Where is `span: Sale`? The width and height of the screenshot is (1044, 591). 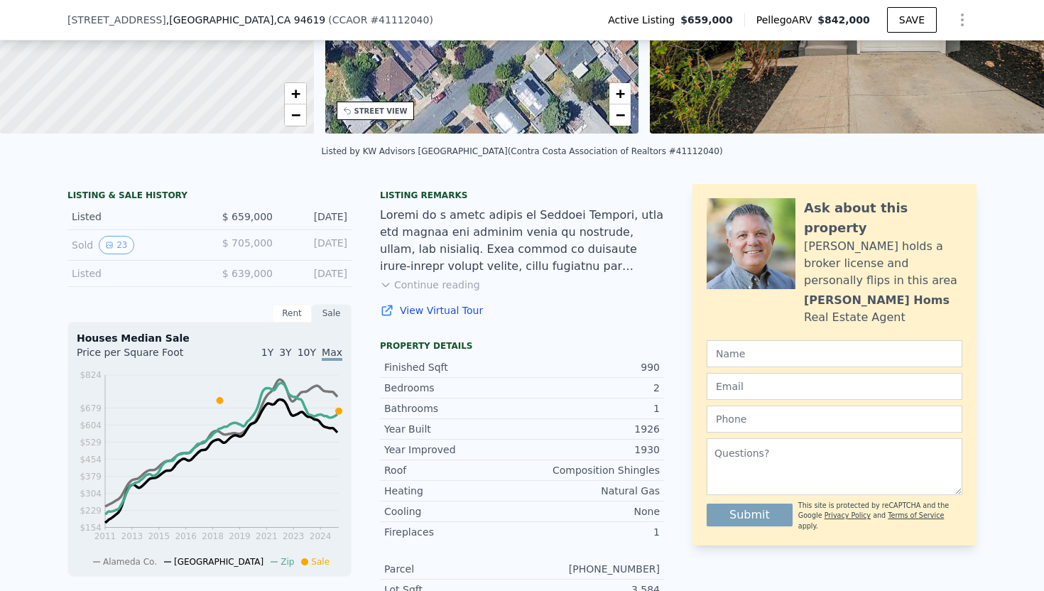 span: Sale is located at coordinates (320, 562).